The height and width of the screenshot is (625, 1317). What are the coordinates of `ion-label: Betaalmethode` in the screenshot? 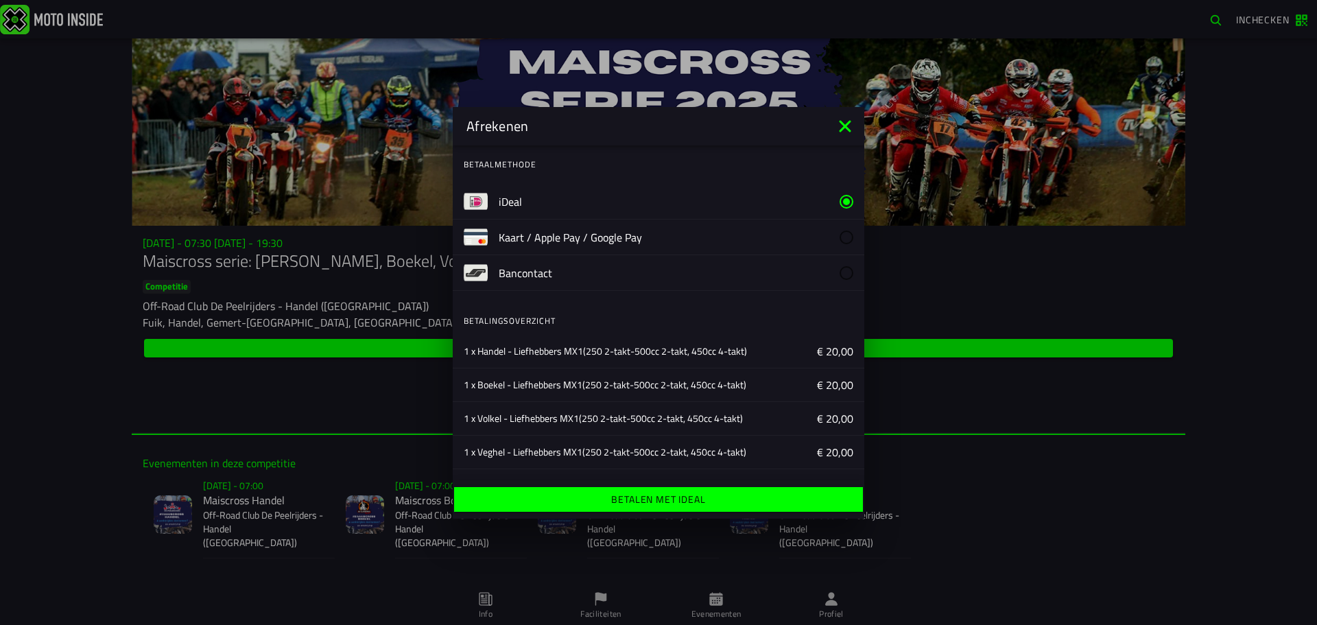 It's located at (664, 165).